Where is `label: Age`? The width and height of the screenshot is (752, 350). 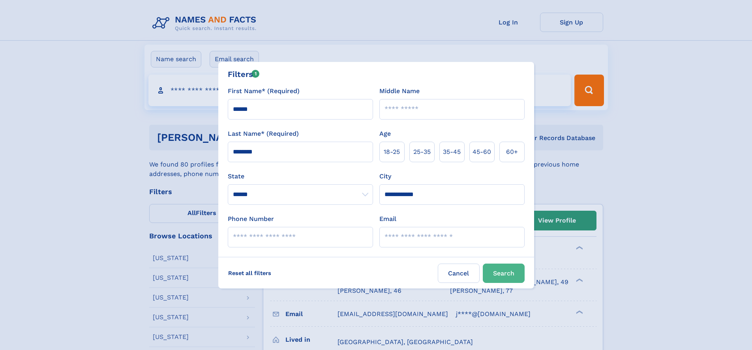
label: Age is located at coordinates (385, 134).